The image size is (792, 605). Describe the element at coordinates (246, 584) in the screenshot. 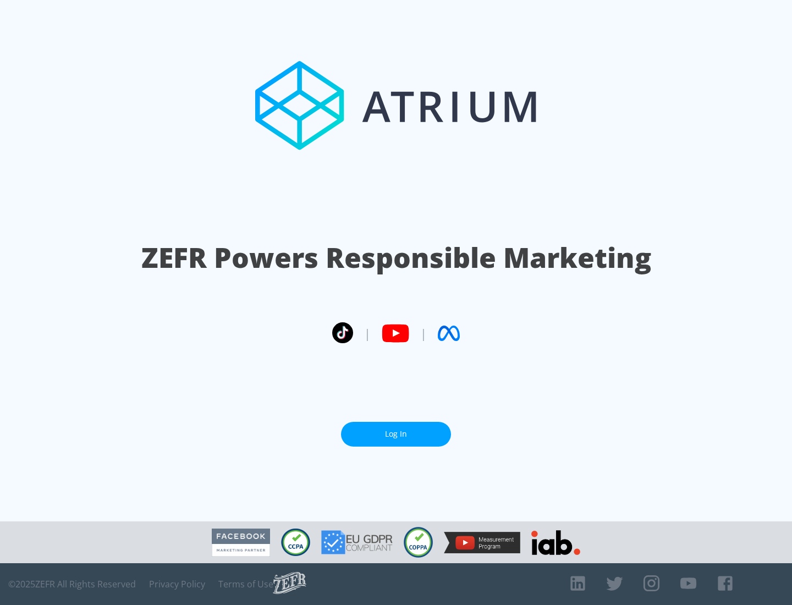

I see `a: Terms of Use` at that location.